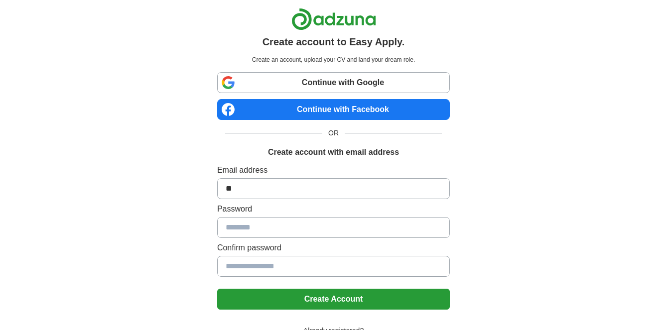 This screenshot has height=330, width=667. Describe the element at coordinates (333, 209) in the screenshot. I see `label: Password` at that location.